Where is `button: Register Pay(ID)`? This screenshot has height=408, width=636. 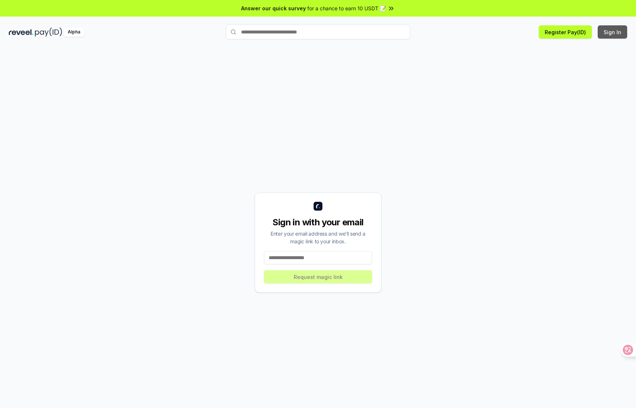 button: Register Pay(ID) is located at coordinates (565, 32).